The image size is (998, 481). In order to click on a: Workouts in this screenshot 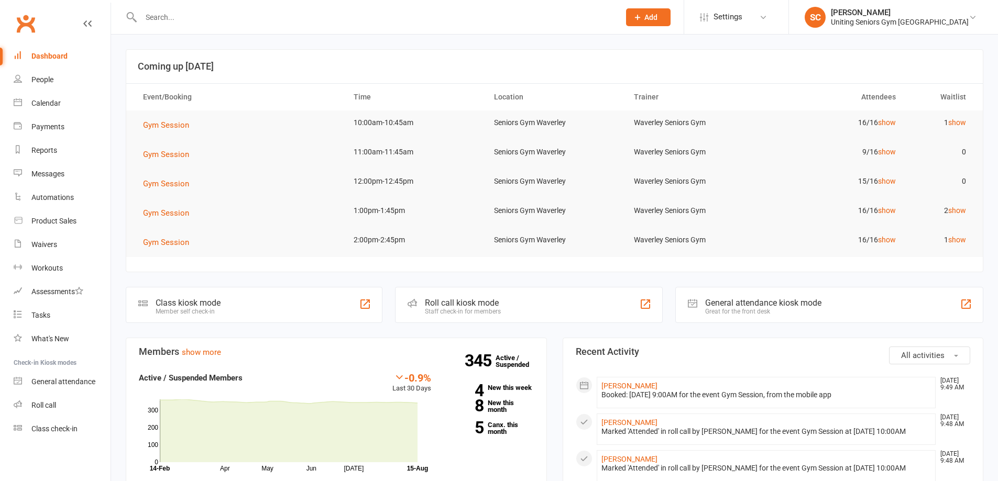, I will do `click(62, 268)`.